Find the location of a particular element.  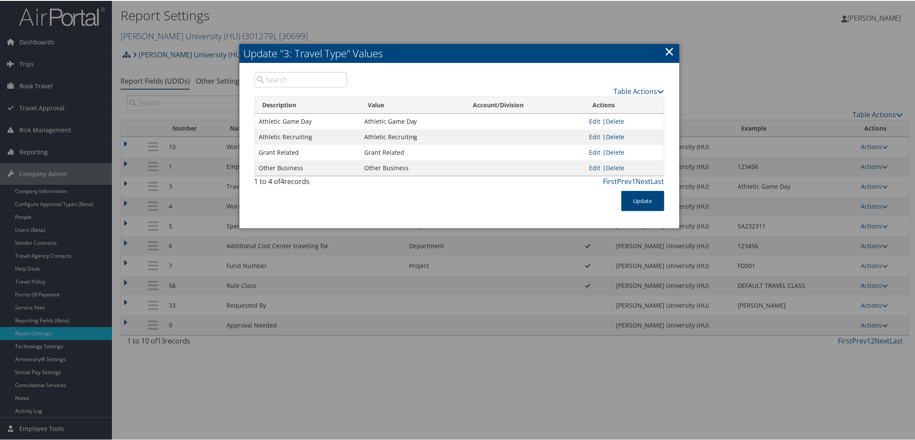

input: Search is located at coordinates (301, 79).